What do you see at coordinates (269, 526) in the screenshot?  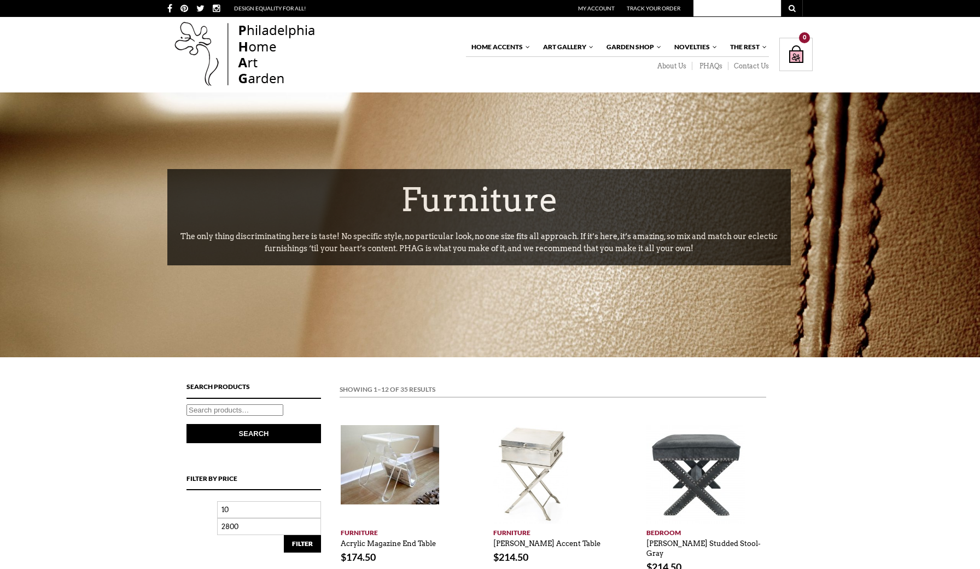 I see `input: Max price` at bounding box center [269, 526].